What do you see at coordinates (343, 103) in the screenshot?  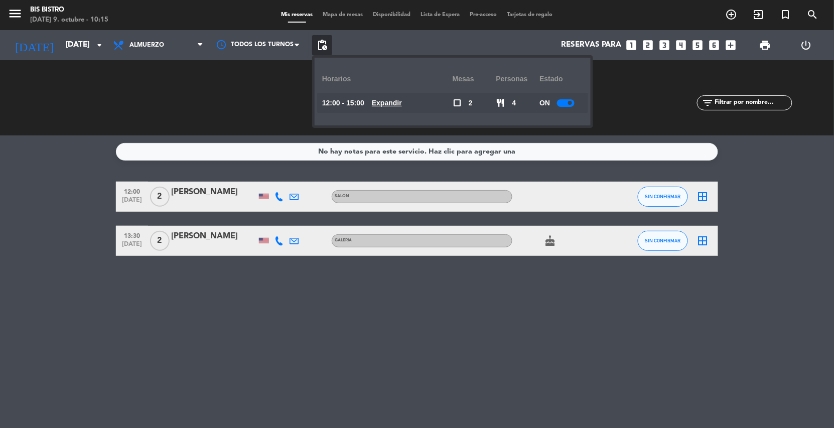 I see `span: 12:00 - 15:00` at bounding box center [343, 103].